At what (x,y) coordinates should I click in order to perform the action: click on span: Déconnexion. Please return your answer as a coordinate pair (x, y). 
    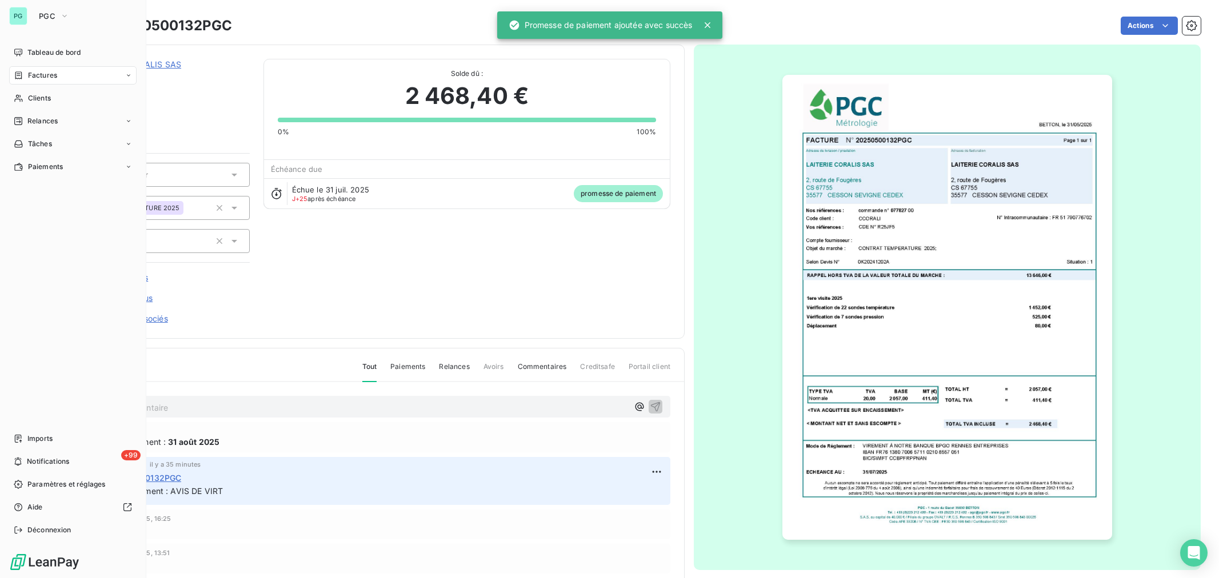
    Looking at the image, I should click on (49, 530).